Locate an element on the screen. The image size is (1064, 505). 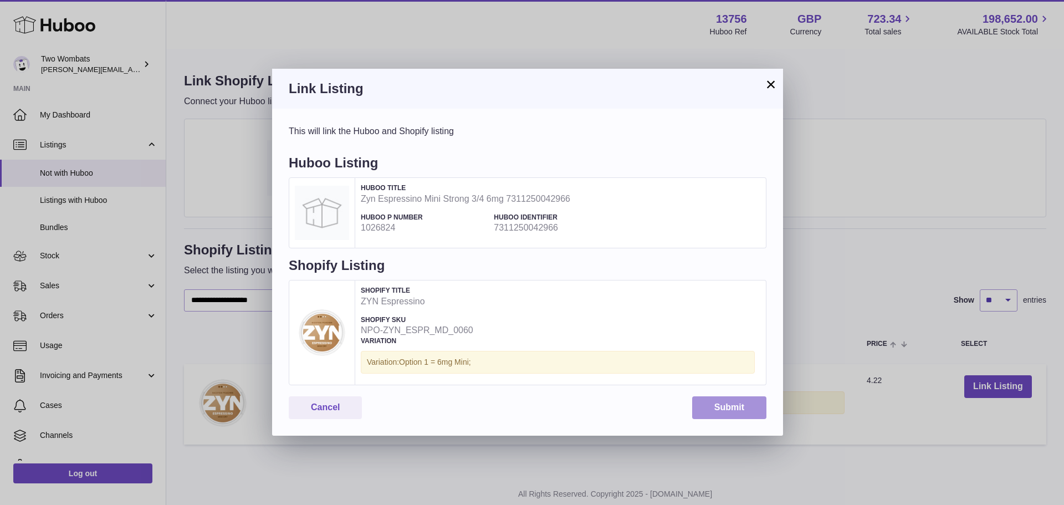
div: This will link the Huboo and Shopify listing is located at coordinates (528, 131).